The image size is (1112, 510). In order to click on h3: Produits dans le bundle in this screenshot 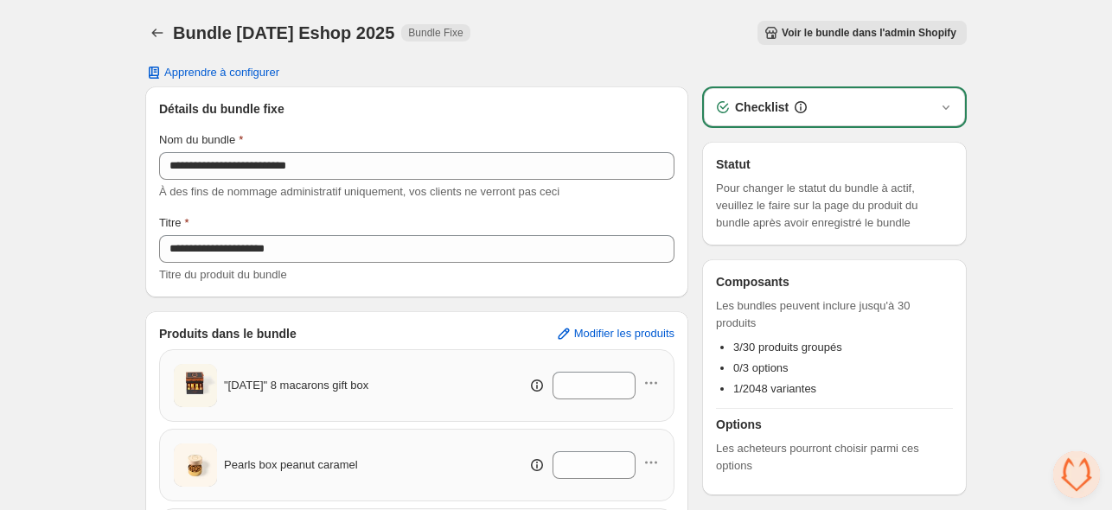, I will do `click(227, 334)`.